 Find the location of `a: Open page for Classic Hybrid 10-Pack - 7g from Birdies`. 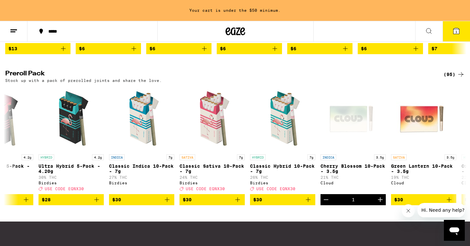

a: Open page for Classic Hybrid 10-Pack - 7g from Birdies is located at coordinates (283, 140).